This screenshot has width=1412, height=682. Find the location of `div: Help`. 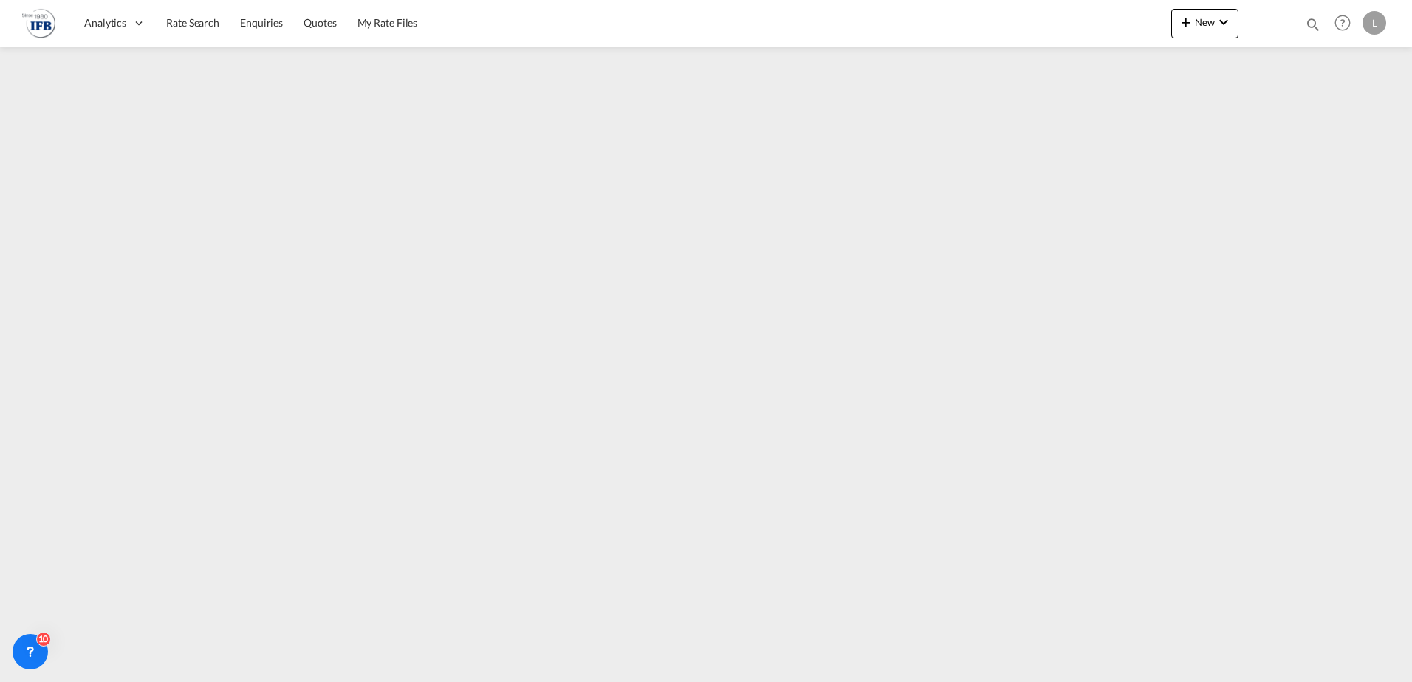

div: Help is located at coordinates (1346, 24).